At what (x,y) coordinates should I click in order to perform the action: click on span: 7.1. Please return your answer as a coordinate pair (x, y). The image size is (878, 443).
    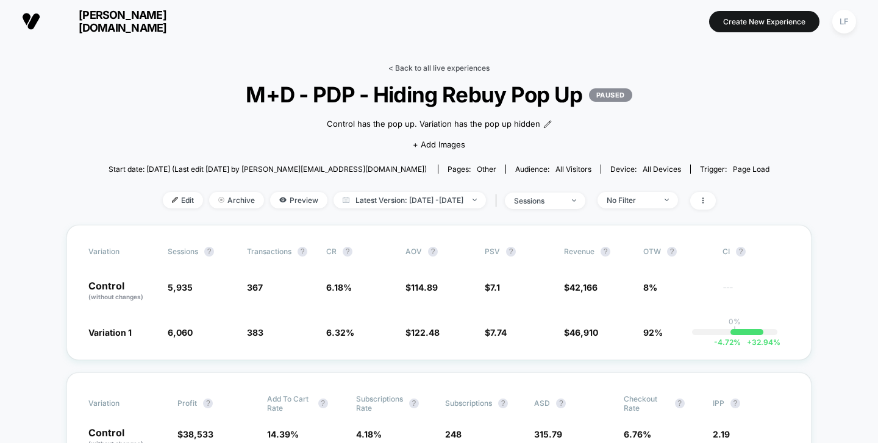
    Looking at the image, I should click on (495, 287).